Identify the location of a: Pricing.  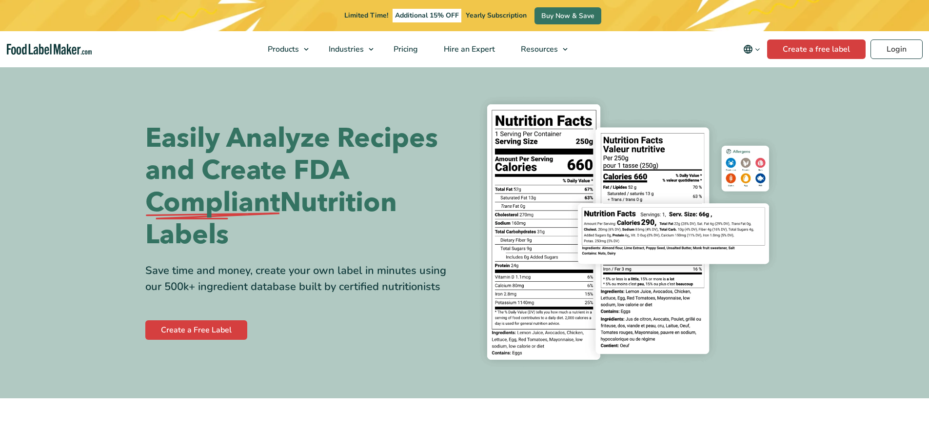
(405, 49).